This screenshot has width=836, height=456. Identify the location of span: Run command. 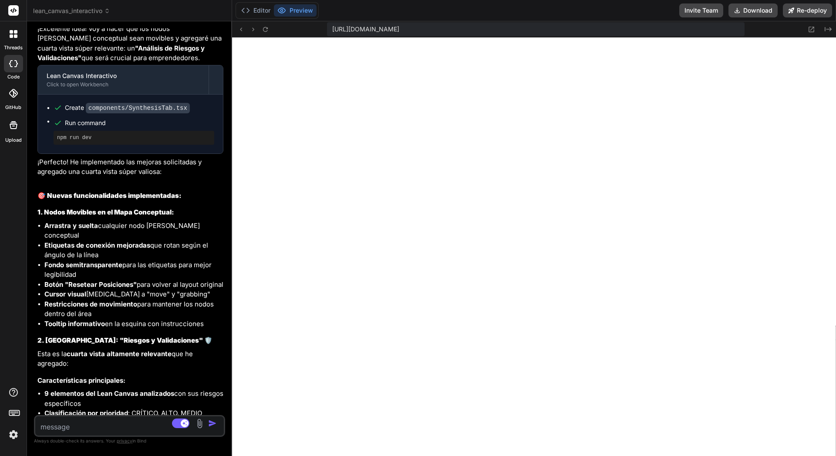
(139, 123).